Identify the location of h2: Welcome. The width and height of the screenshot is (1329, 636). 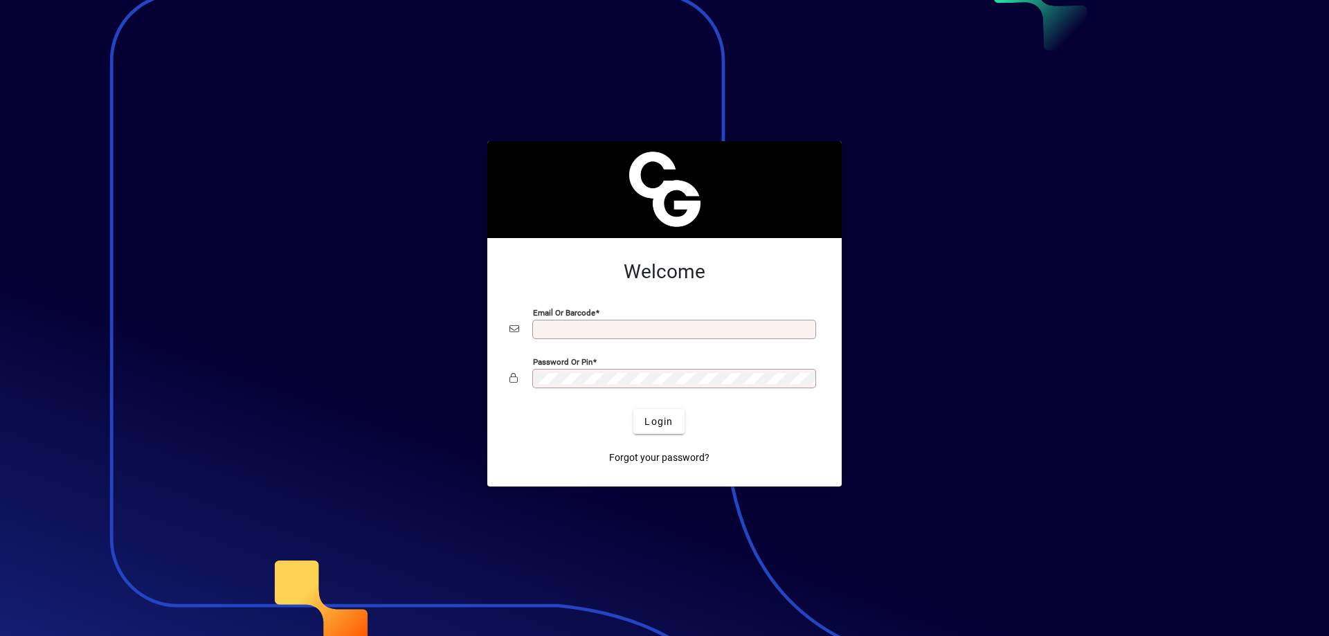
(665, 272).